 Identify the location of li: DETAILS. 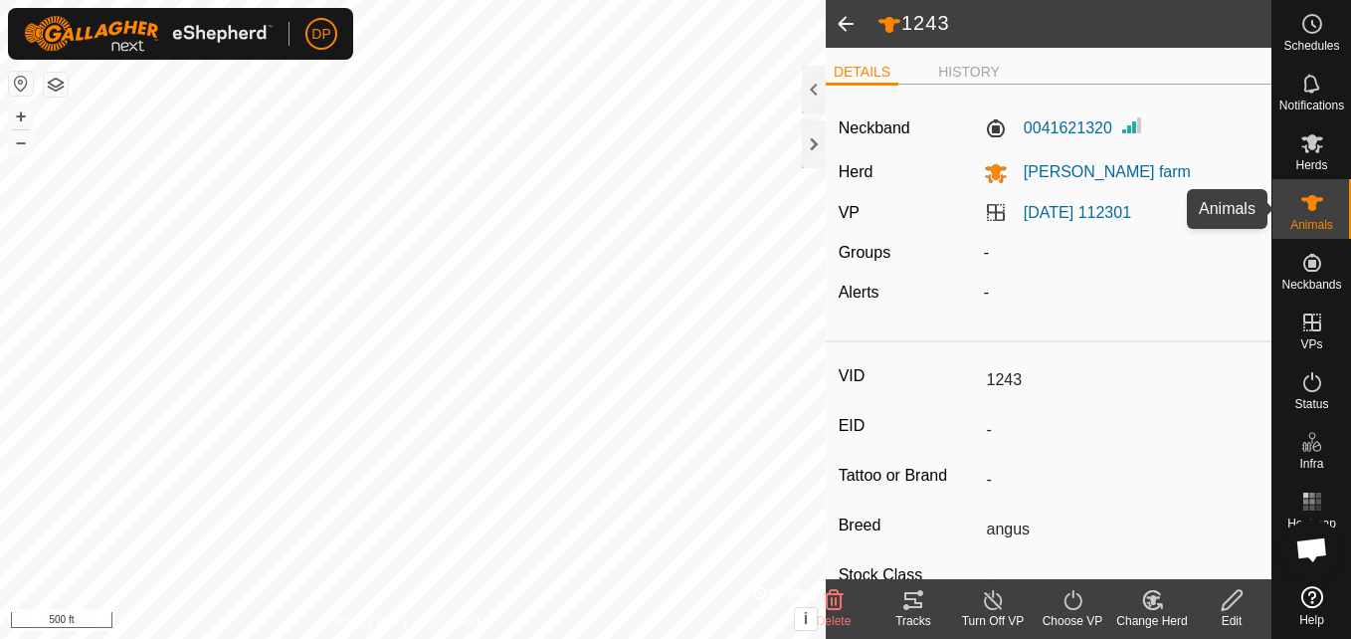
(861, 74).